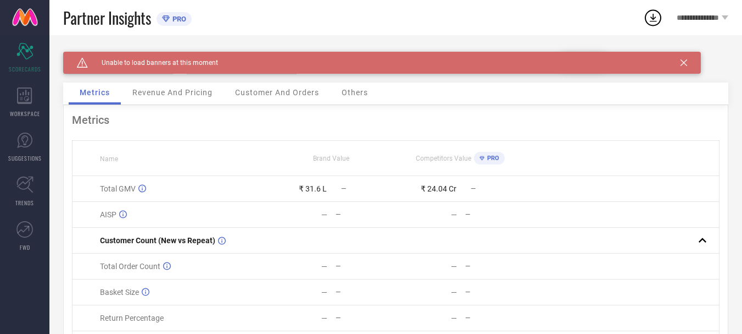  Describe the element at coordinates (153, 63) in the screenshot. I see `span: Unable to load banners at this moment` at that location.